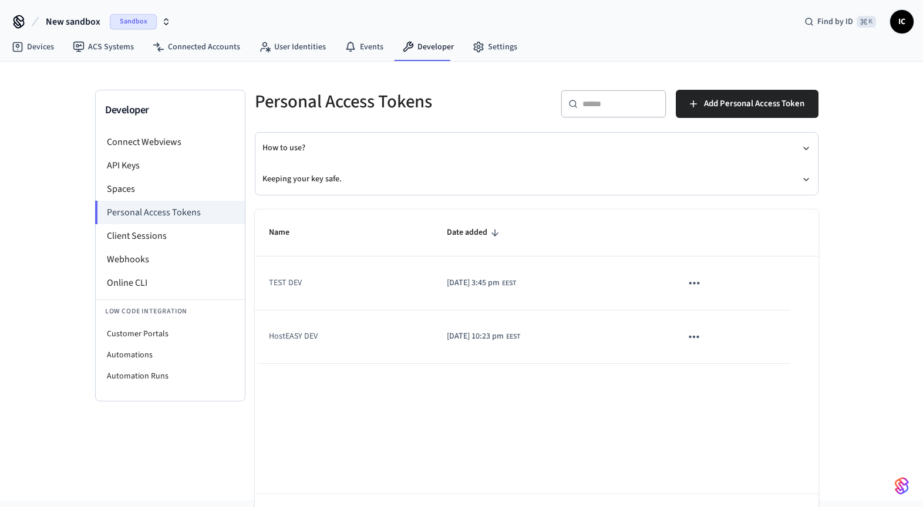  Describe the element at coordinates (73, 22) in the screenshot. I see `span: New sandbox` at that location.